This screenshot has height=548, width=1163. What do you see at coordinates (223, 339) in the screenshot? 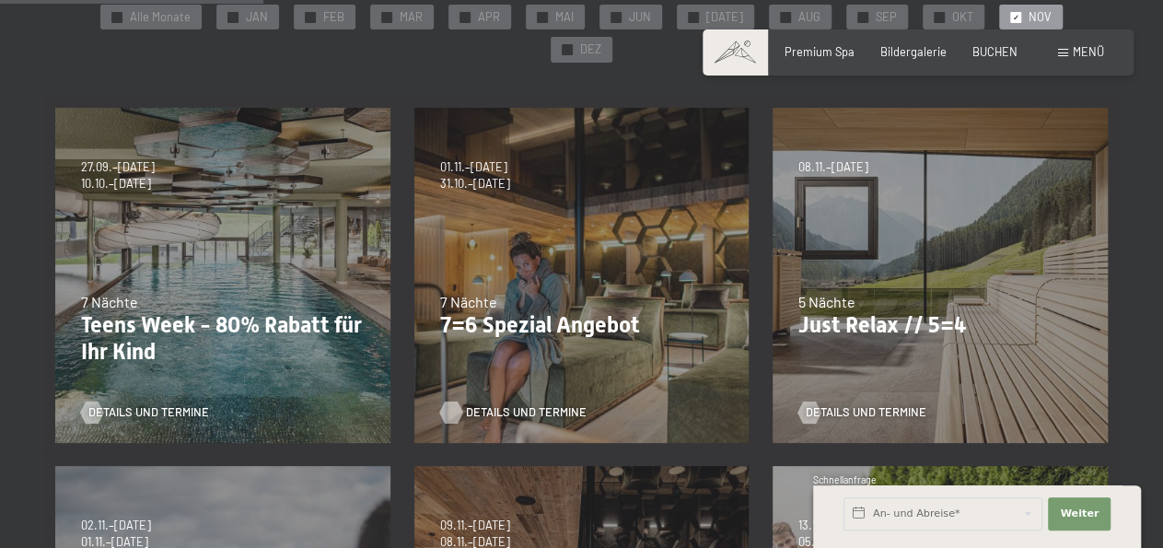
I see `p: Teens Week - 80% Rabatt für Ihr Kind` at bounding box center [223, 339].